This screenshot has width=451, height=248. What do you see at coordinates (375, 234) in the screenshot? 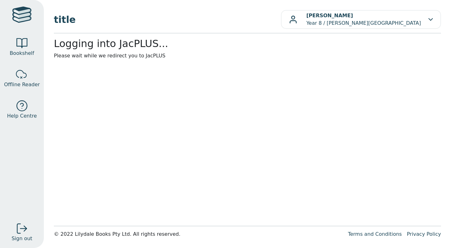
I see `a: Terms and Conditions` at bounding box center [375, 234].